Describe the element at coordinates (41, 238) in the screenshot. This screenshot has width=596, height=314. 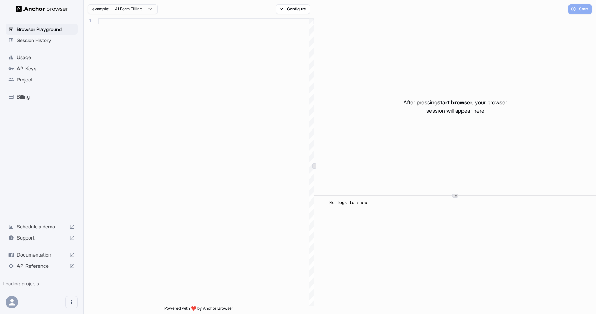
I see `div: Support` at that location.